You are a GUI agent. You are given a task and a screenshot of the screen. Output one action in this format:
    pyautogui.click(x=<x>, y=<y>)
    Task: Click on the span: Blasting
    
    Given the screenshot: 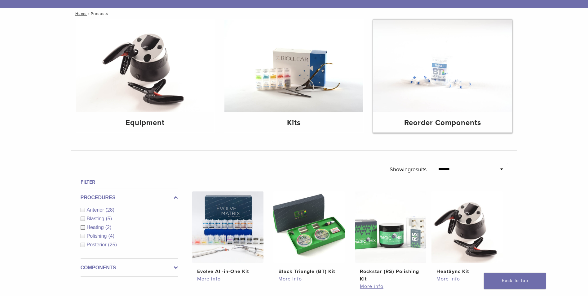 What is the action you would take?
    pyautogui.click(x=96, y=218)
    